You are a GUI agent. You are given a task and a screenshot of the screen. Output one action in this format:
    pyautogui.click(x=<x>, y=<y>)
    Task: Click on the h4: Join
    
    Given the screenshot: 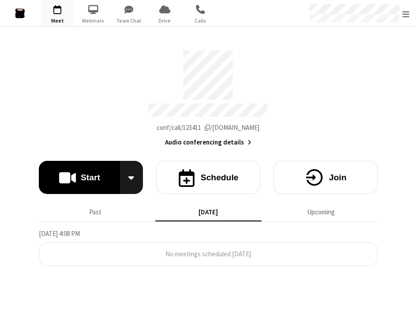 What is the action you would take?
    pyautogui.click(x=338, y=177)
    